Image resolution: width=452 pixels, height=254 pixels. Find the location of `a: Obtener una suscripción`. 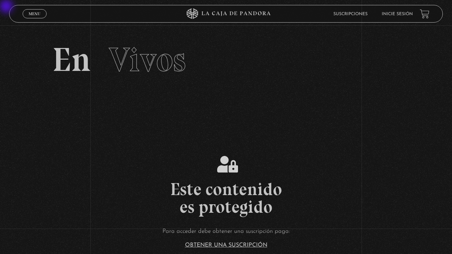

a: Obtener una suscripción is located at coordinates (226, 245).